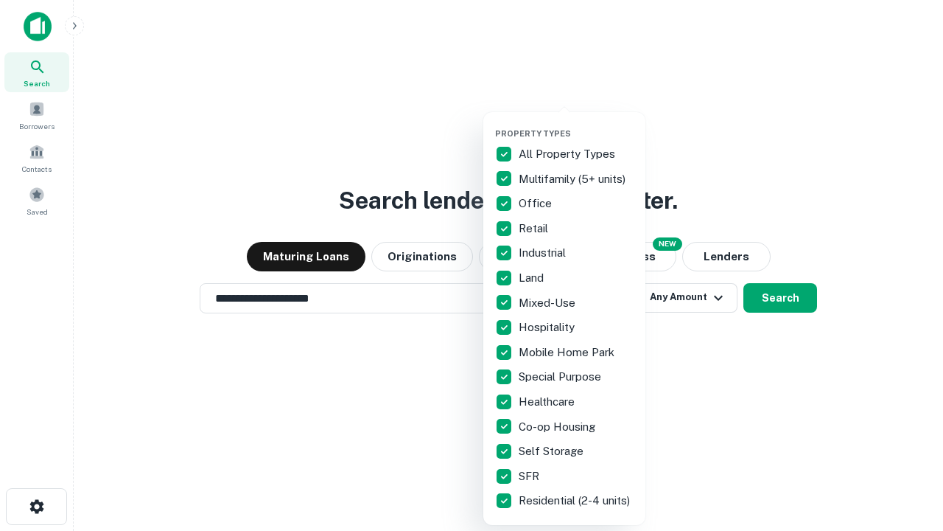 Image resolution: width=943 pixels, height=531 pixels. I want to click on p: All Property Types, so click(568, 154).